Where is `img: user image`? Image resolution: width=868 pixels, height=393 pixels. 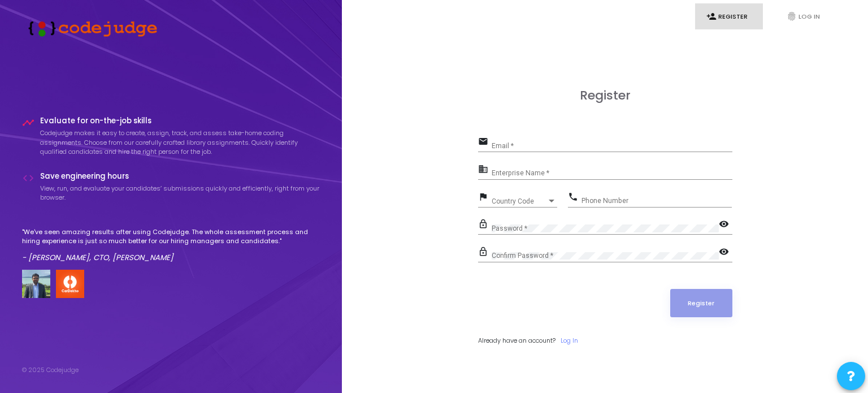 img: user image is located at coordinates (36, 284).